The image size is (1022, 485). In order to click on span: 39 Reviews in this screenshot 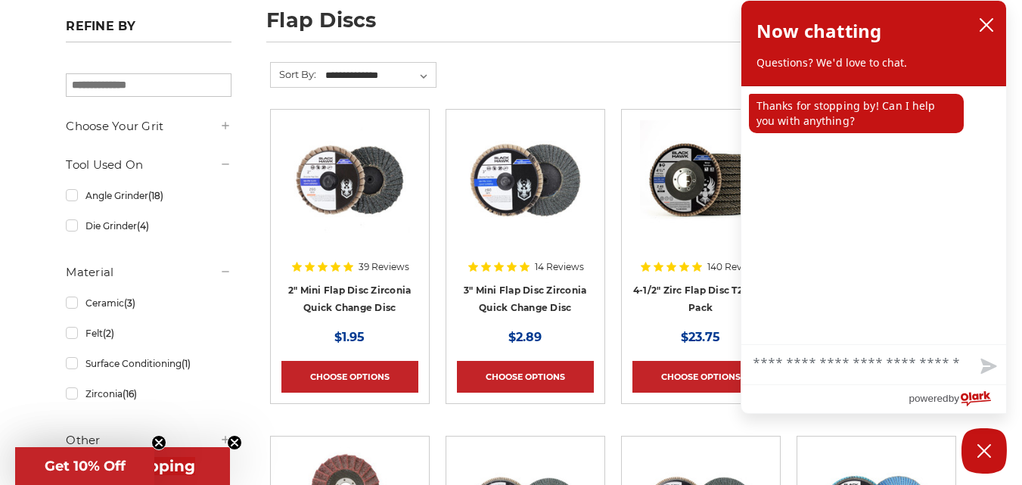, I will do `click(383, 267)`.